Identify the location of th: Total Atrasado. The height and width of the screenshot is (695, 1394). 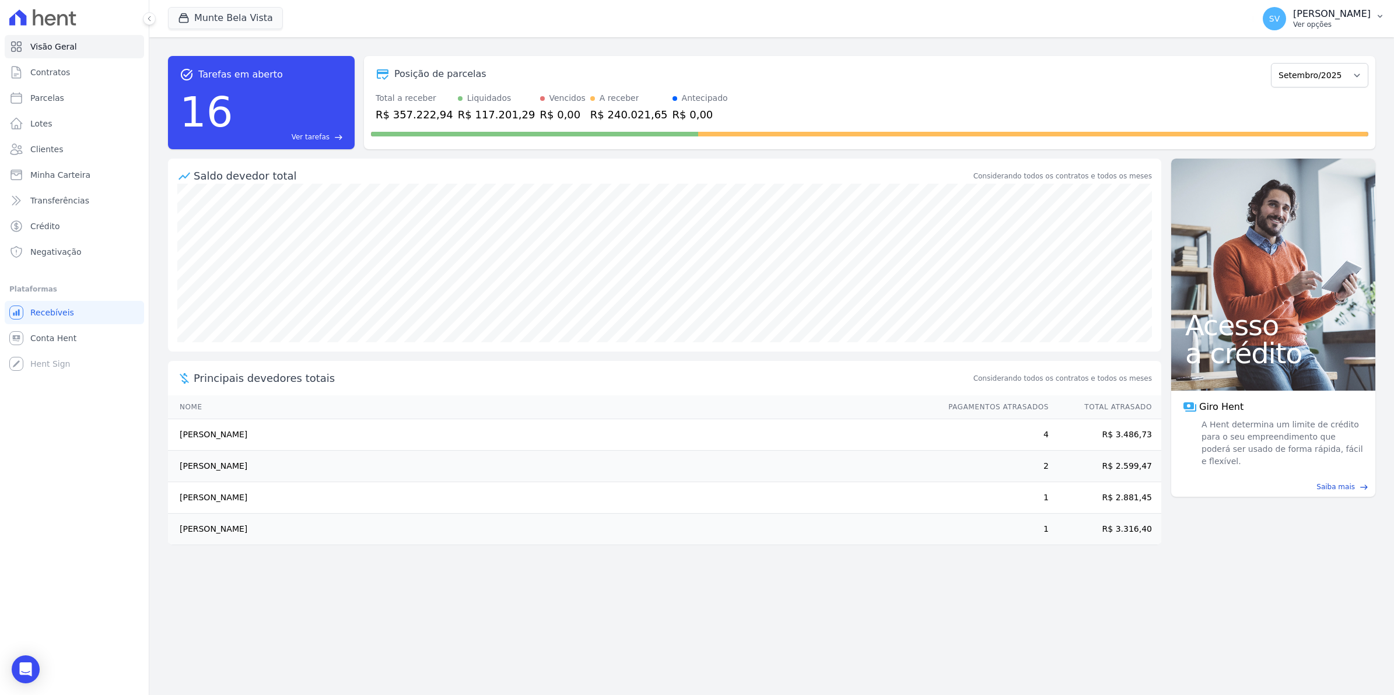
(1105, 407).